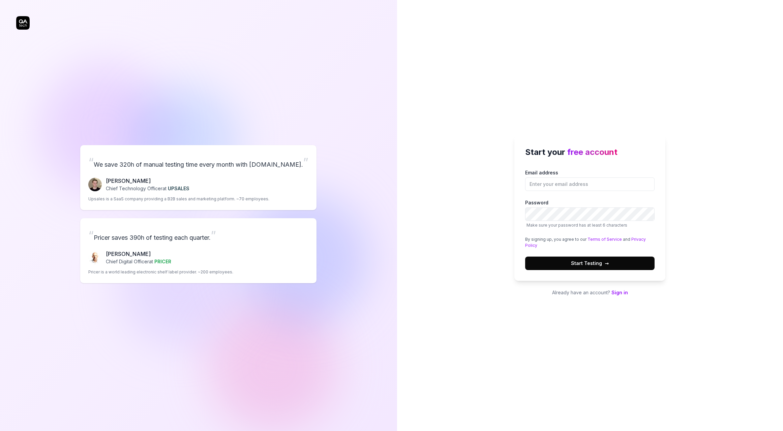  What do you see at coordinates (605, 239) in the screenshot?
I see `a: Terms of Service` at bounding box center [605, 239].